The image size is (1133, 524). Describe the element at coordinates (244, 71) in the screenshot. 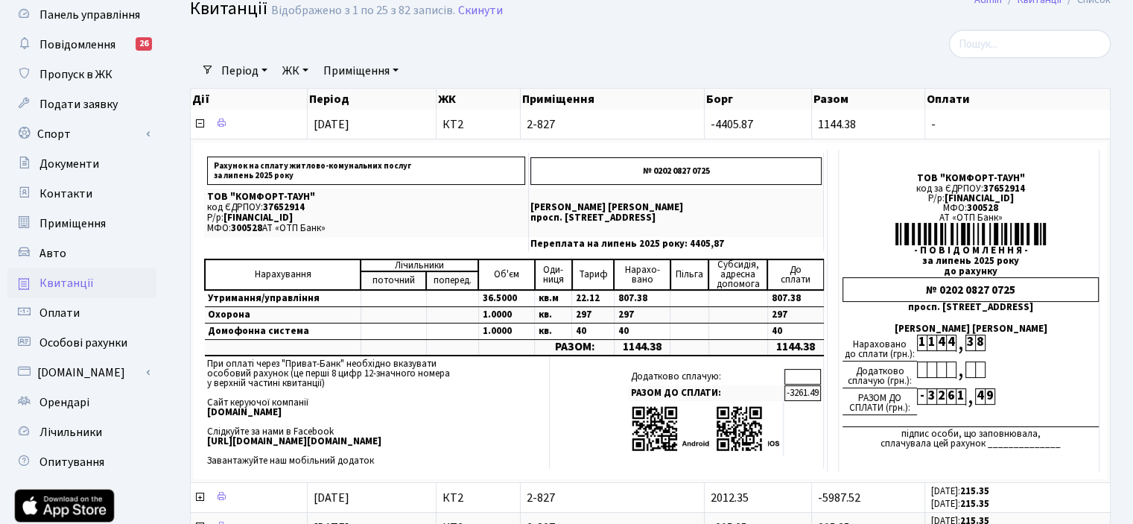

I see `a: Період` at that location.